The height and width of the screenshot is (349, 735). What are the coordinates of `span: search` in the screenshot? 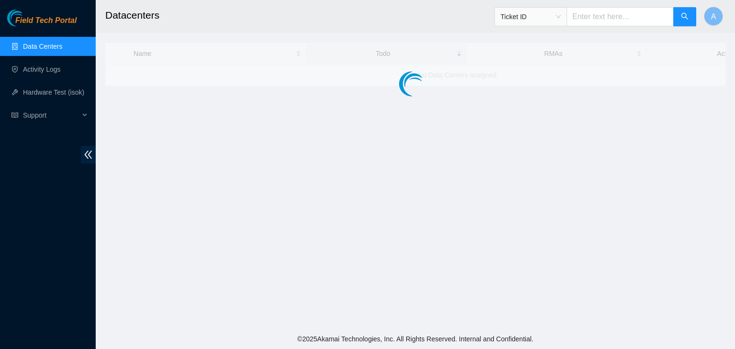 It's located at (685, 17).